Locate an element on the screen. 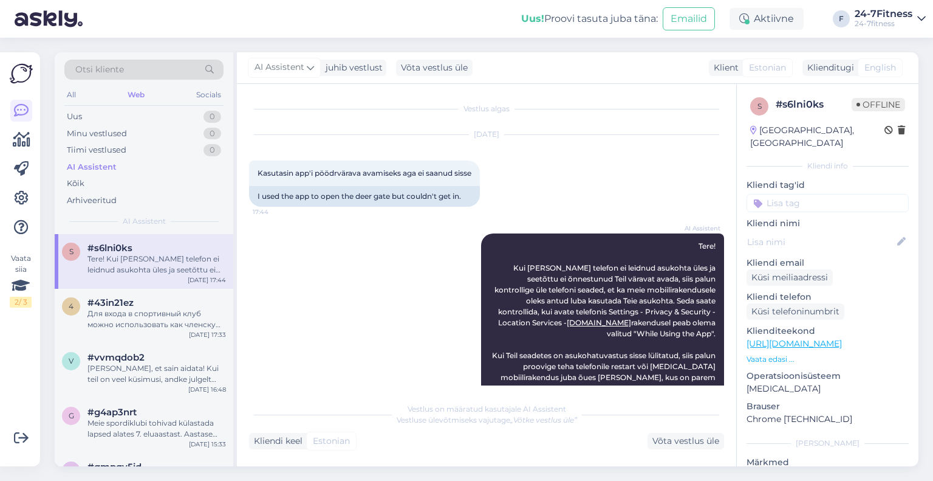 This screenshot has width=933, height=481. i: „Võtke vestlus üle” is located at coordinates (544, 419).